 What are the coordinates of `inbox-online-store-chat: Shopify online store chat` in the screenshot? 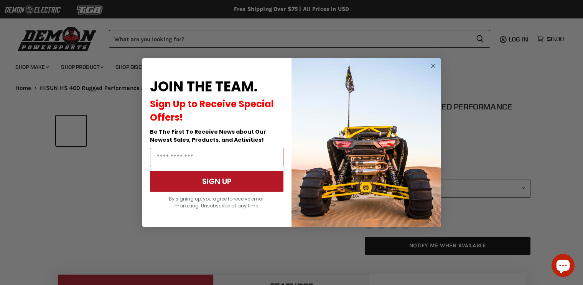 It's located at (563, 266).